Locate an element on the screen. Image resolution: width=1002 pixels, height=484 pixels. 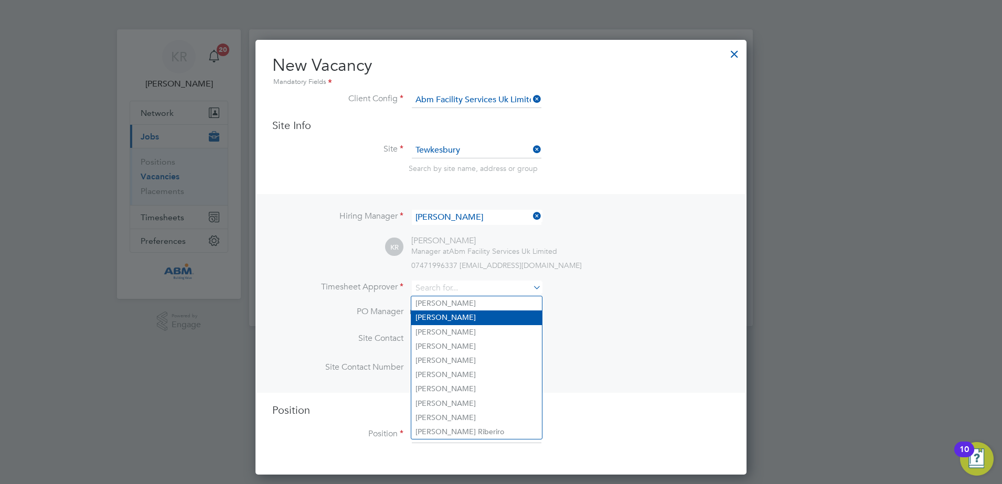
label: Position is located at coordinates (338, 434).